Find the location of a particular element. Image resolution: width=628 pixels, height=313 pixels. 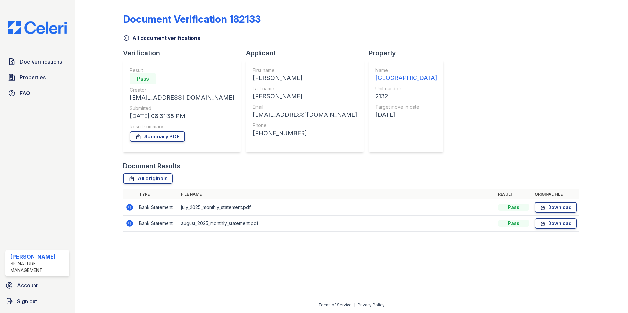

div: Email is located at coordinates (305, 107).